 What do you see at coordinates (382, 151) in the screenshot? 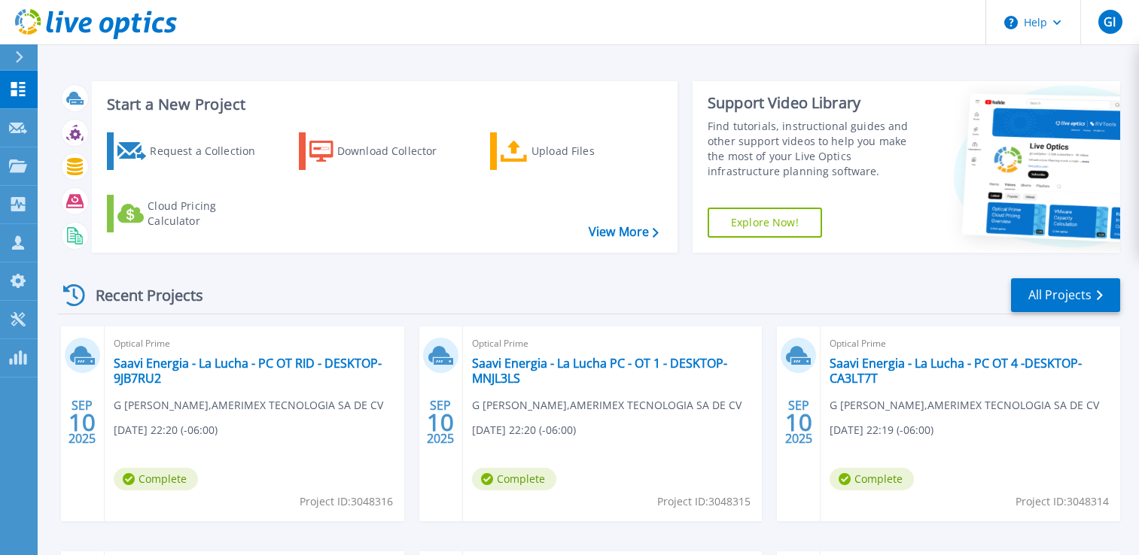
I see `a: Download Collector` at bounding box center [382, 151].